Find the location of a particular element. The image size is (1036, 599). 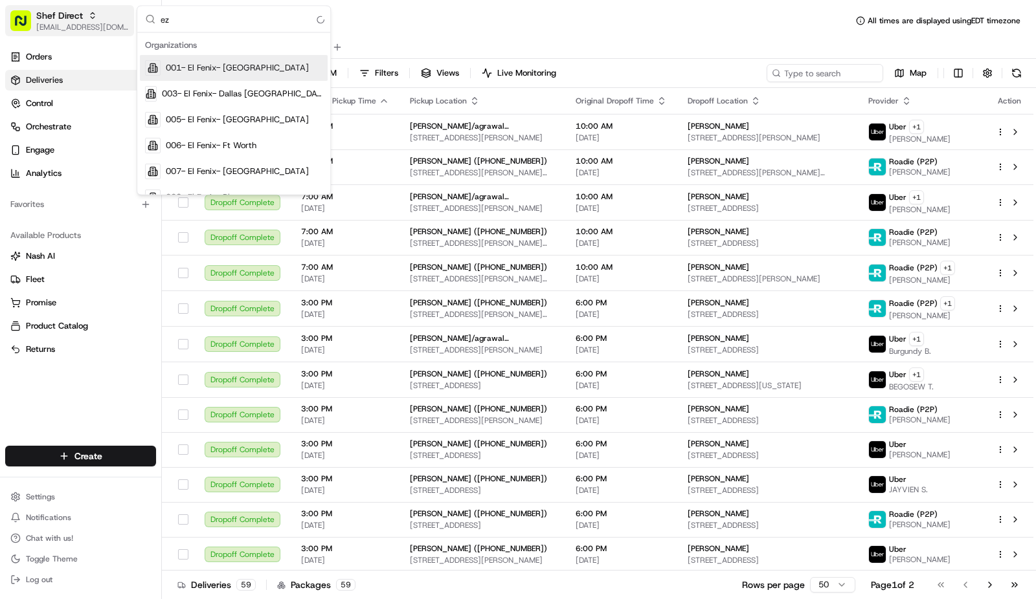

span: Orchestrate is located at coordinates (49, 127).